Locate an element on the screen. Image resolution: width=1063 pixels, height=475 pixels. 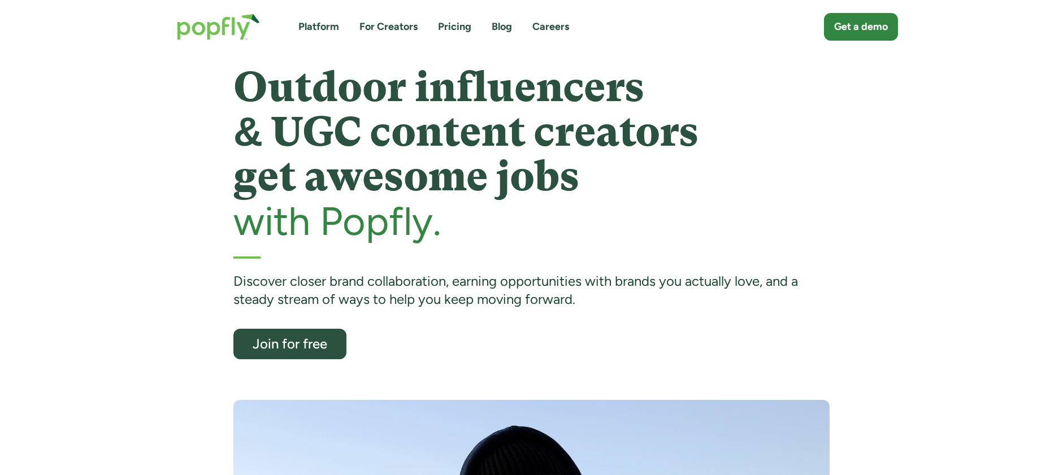
a: Join for free is located at coordinates (290, 344).